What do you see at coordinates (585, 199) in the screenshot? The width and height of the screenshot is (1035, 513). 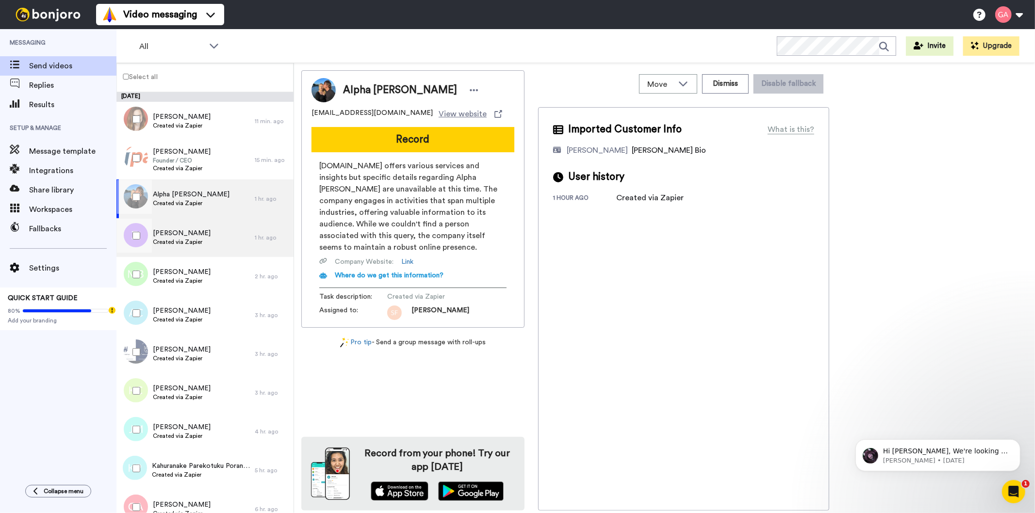 I see `div: 1 hour ago` at bounding box center [585, 199].